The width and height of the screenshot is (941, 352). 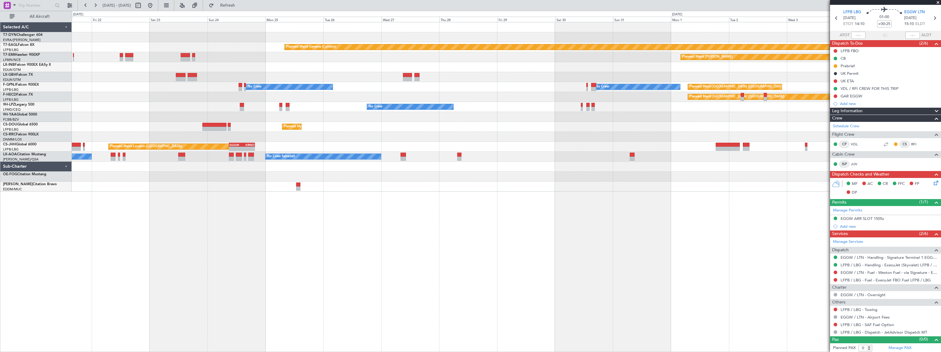 What do you see at coordinates (847, 81) in the screenshot?
I see `div: UK ETA` at bounding box center [847, 81].